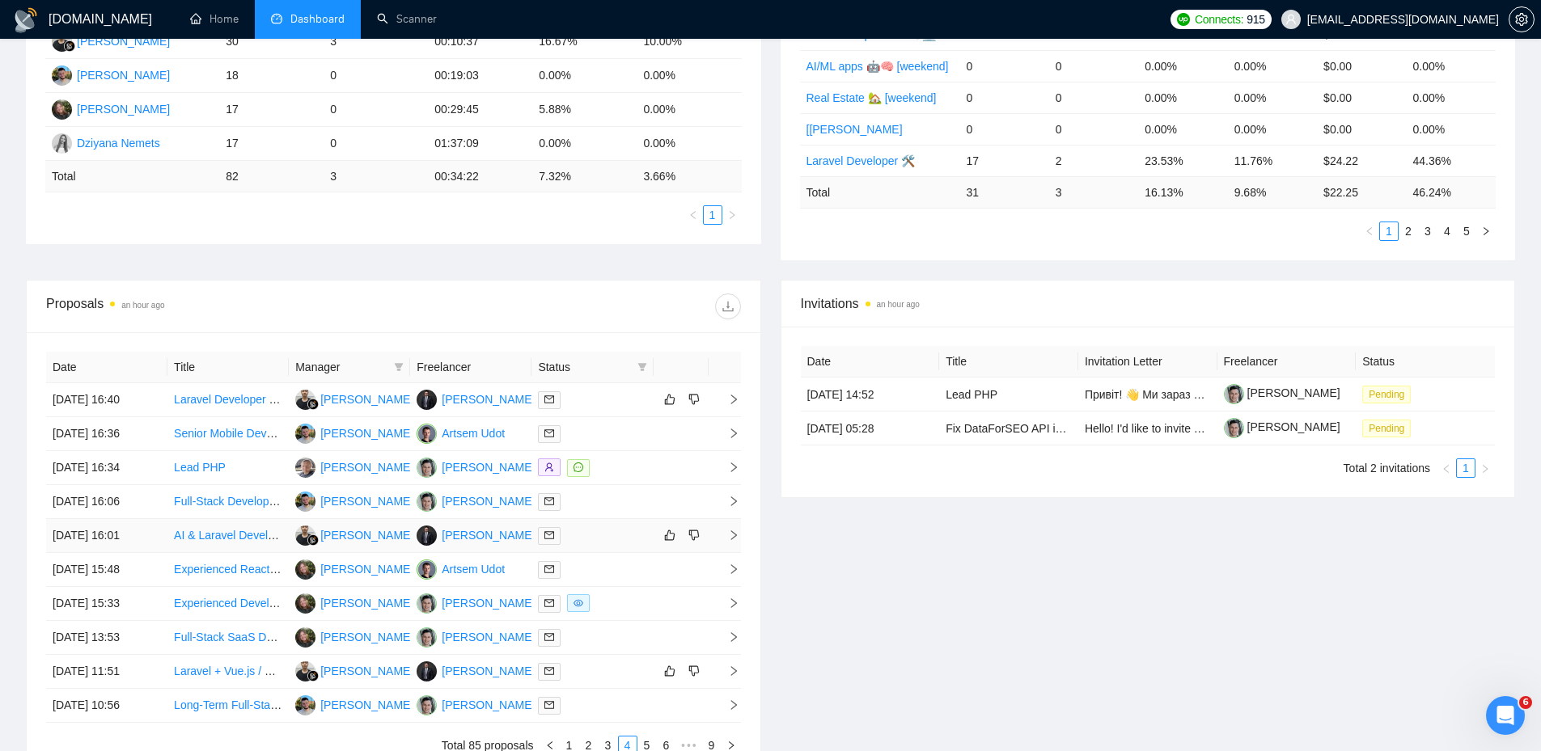  Describe the element at coordinates (305, 637) in the screenshot. I see `img: HH` at that location.